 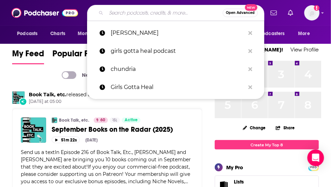 I want to click on a: PRO, so click(x=314, y=167).